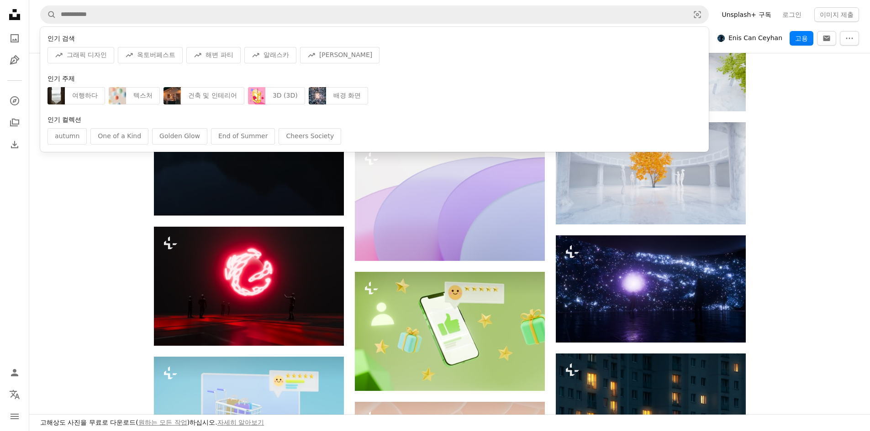 This screenshot has width=870, height=431. I want to click on a: 탐색, so click(15, 101).